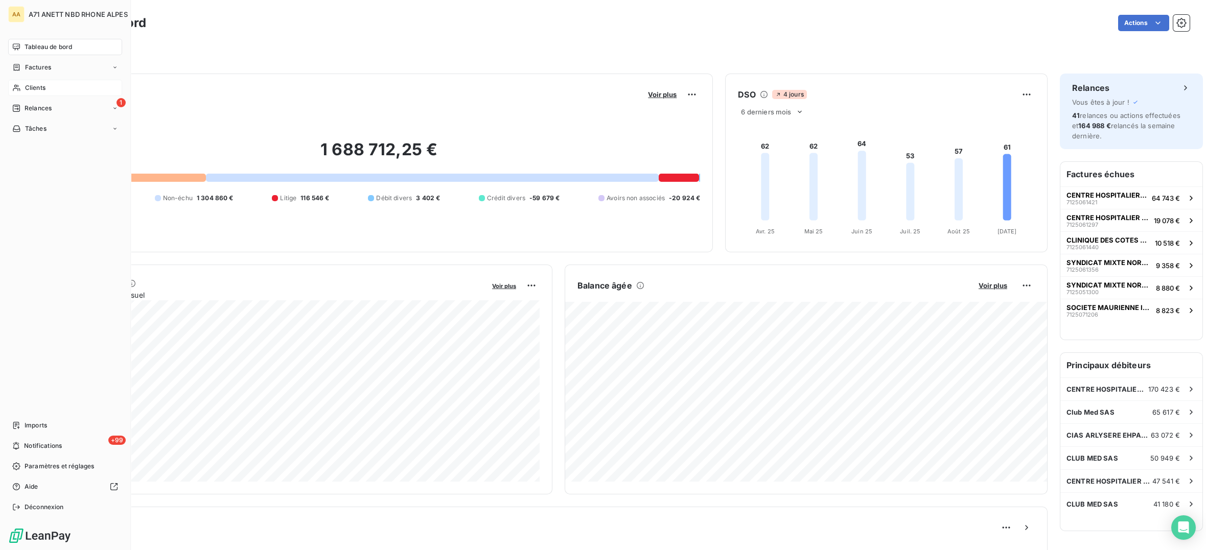 Image resolution: width=1206 pixels, height=550 pixels. I want to click on span: Crédit divers, so click(506, 198).